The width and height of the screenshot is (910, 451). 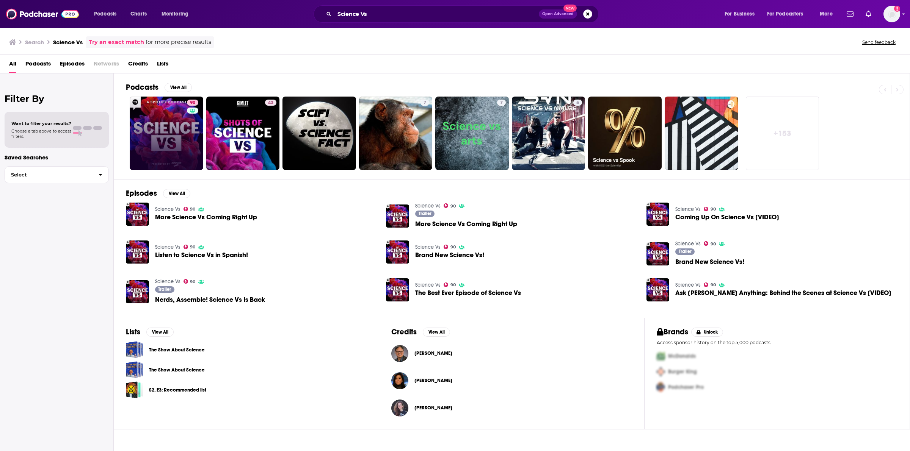 I want to click on button: Open AdvancedNew, so click(x=557, y=14).